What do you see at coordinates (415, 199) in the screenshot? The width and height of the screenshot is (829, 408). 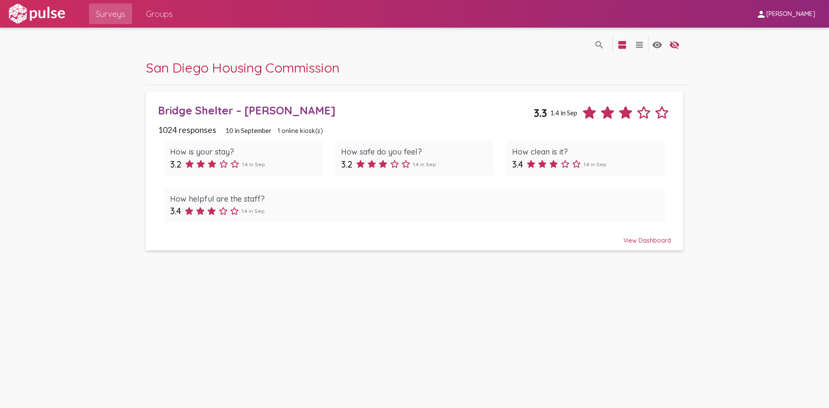 I see `div: How helpful are the staff?` at bounding box center [415, 199].